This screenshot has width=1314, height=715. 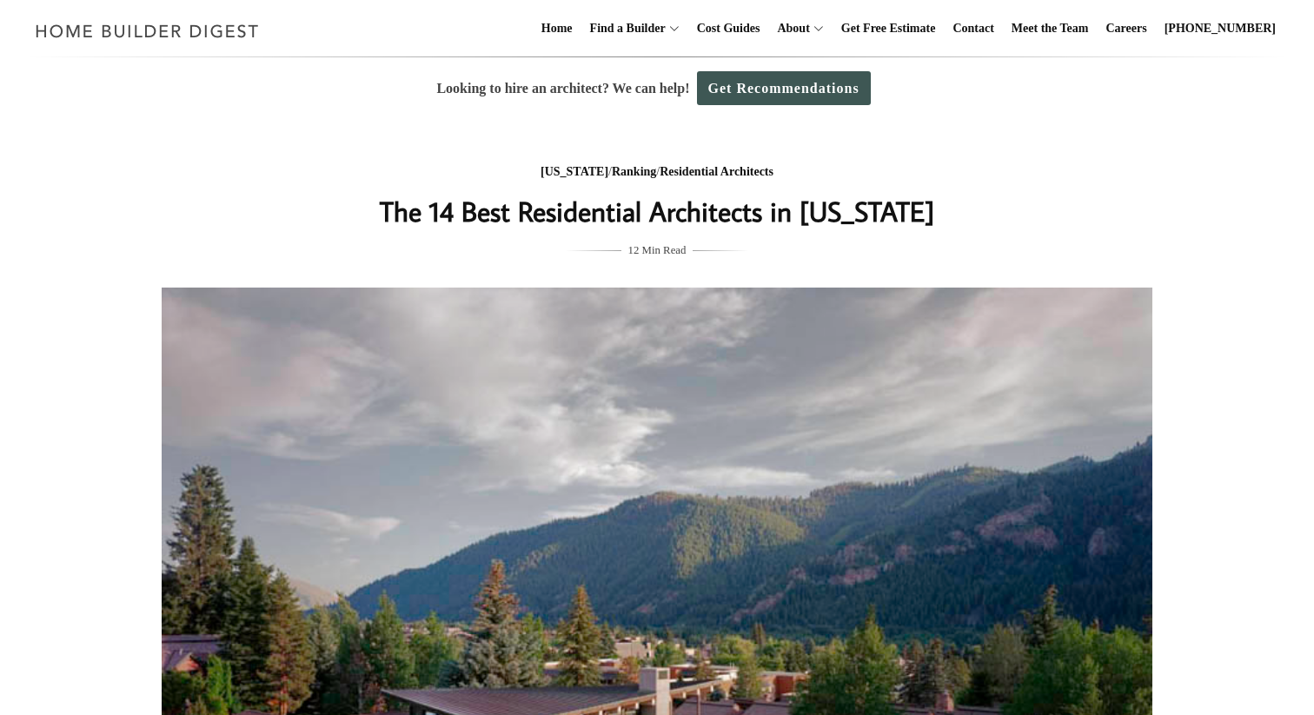 What do you see at coordinates (634, 171) in the screenshot?
I see `a: Ranking` at bounding box center [634, 171].